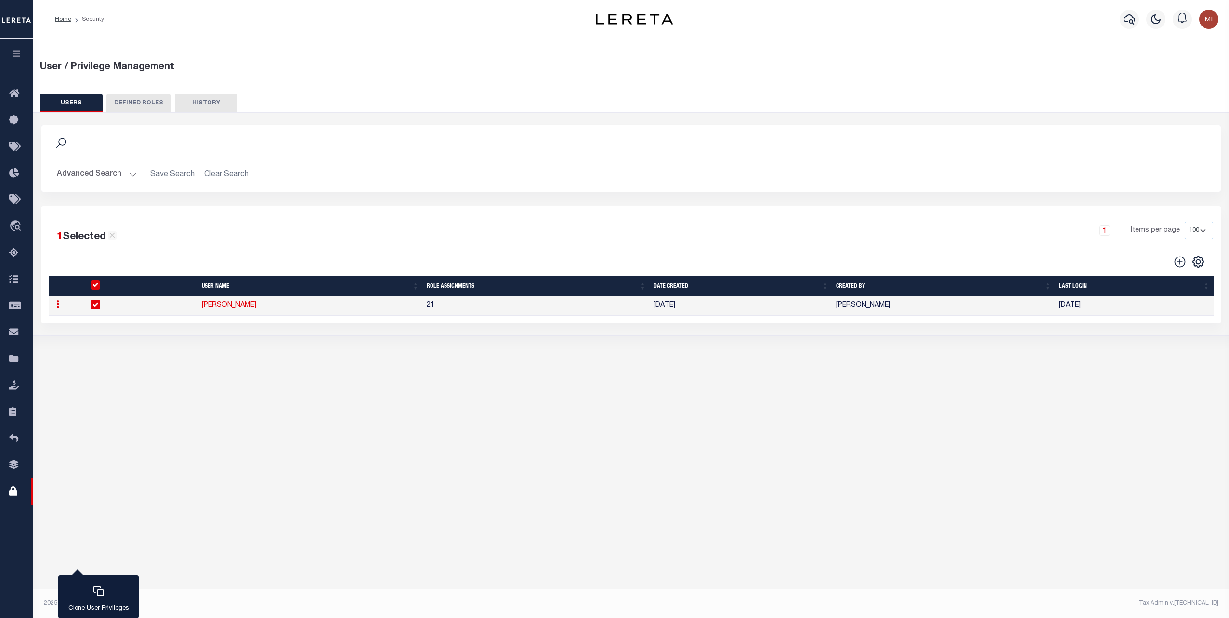  Describe the element at coordinates (1105, 231) in the screenshot. I see `a: 1` at that location.